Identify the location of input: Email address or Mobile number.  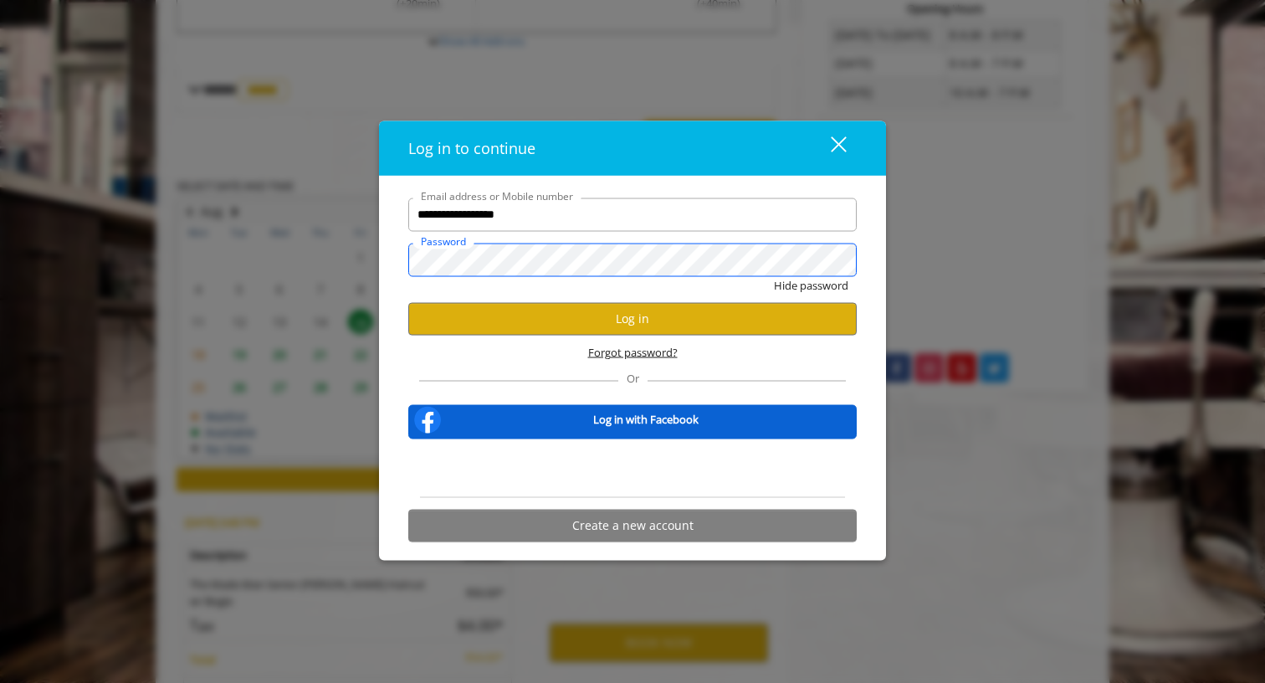
(632, 214).